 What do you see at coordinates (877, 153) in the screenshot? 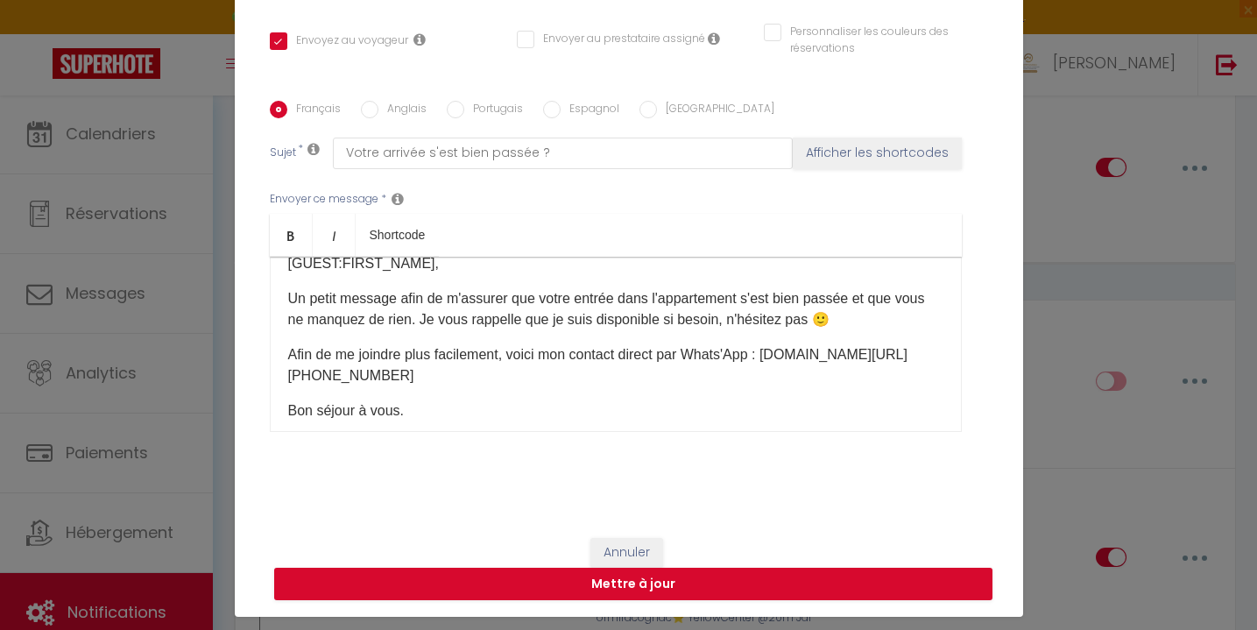
I see `button: Afficher les shortcodes` at bounding box center [877, 153].